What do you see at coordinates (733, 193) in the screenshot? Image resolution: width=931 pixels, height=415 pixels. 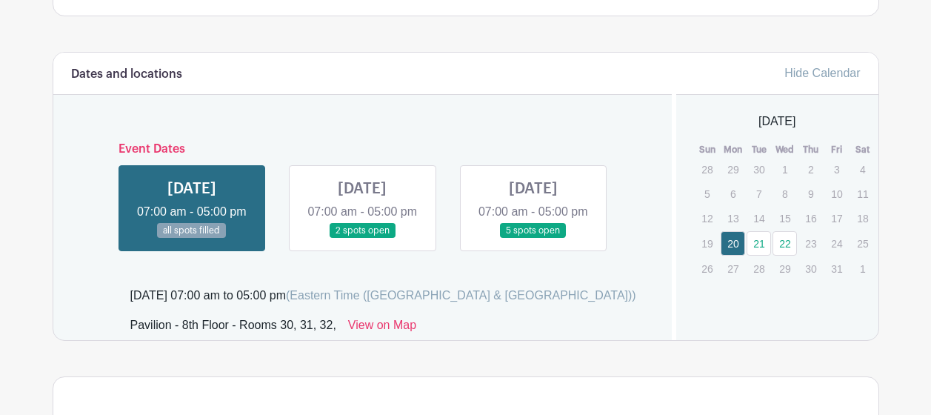 I see `p: 6` at bounding box center [733, 193].